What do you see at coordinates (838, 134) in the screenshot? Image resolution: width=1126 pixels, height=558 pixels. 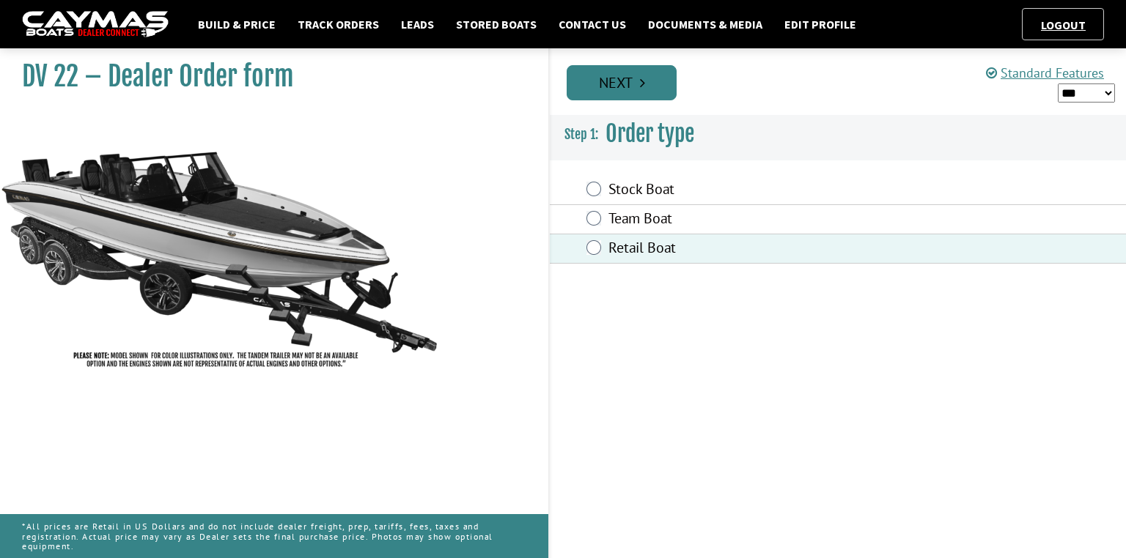 I see `h3: Order type` at bounding box center [838, 134].